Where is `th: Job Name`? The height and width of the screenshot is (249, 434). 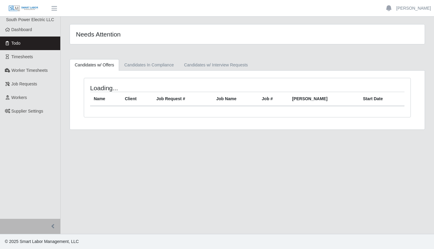
th: Job Name is located at coordinates (235, 99).